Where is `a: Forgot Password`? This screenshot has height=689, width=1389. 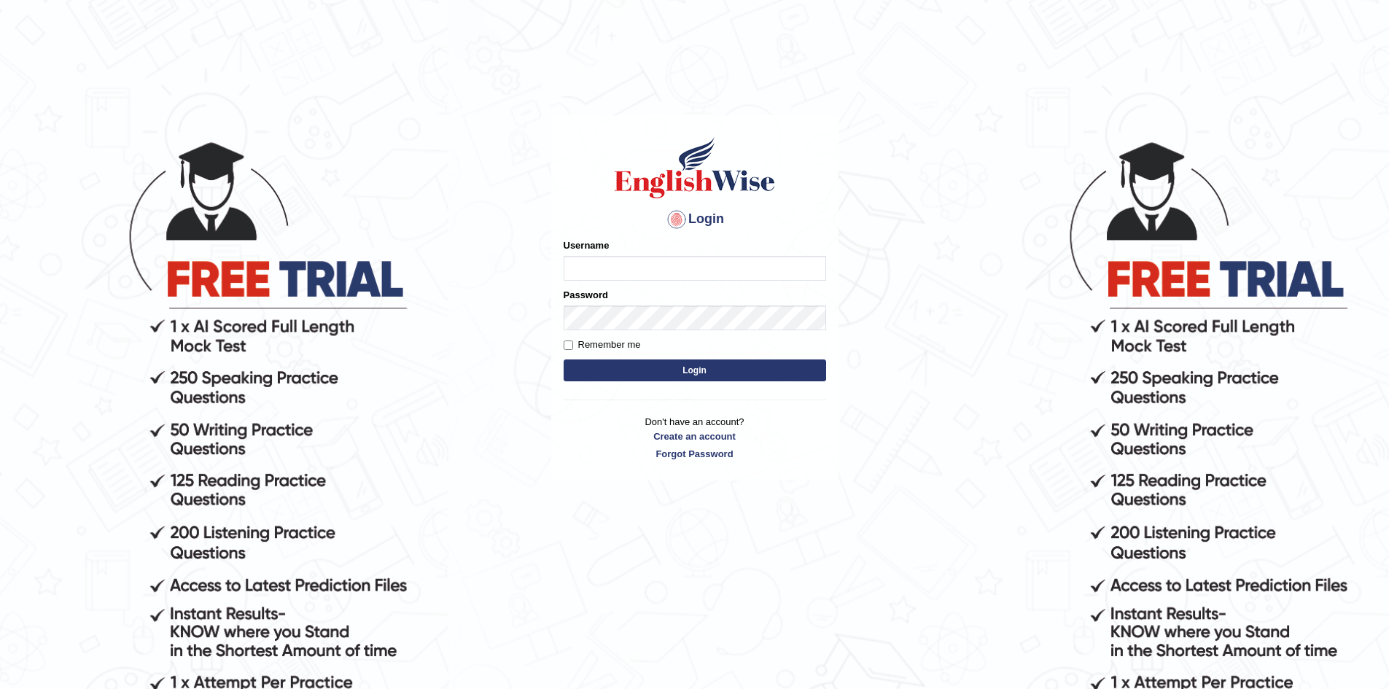 a: Forgot Password is located at coordinates (695, 454).